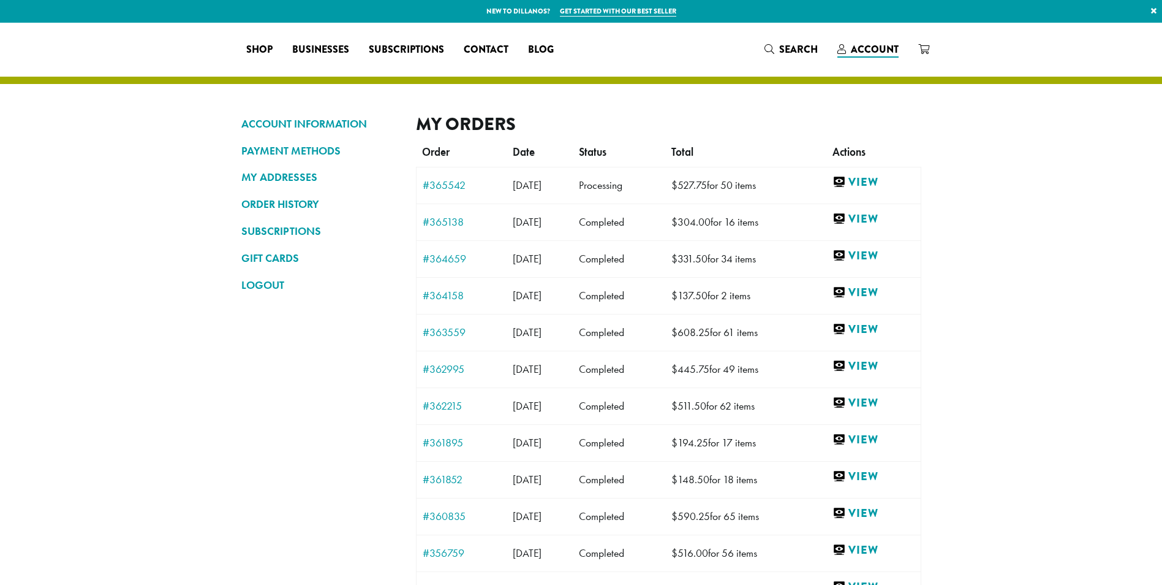 This screenshot has height=585, width=1162. I want to click on td: for 16 items, so click(746, 222).